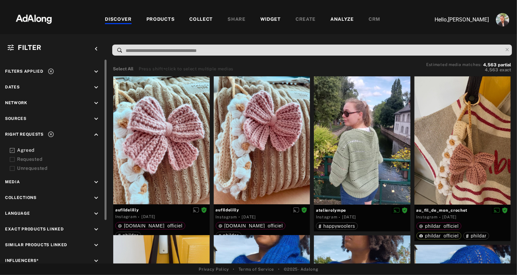 The width and height of the screenshot is (517, 275). Describe the element at coordinates (34, 18) in the screenshot. I see `img: 63233d7d88ed69de3c212112c67096b6.png` at that location.